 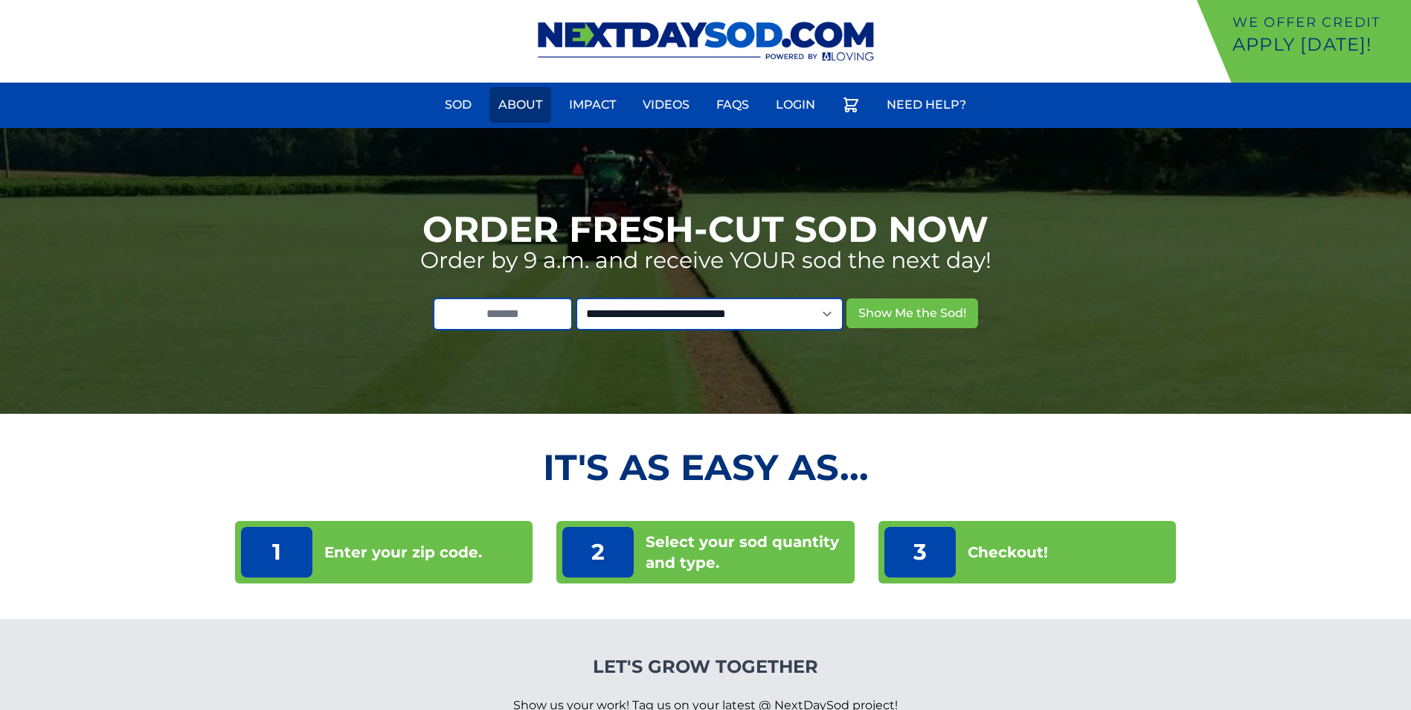 What do you see at coordinates (747, 552) in the screenshot?
I see `p: Select your sod quantity and type.` at bounding box center [747, 552].